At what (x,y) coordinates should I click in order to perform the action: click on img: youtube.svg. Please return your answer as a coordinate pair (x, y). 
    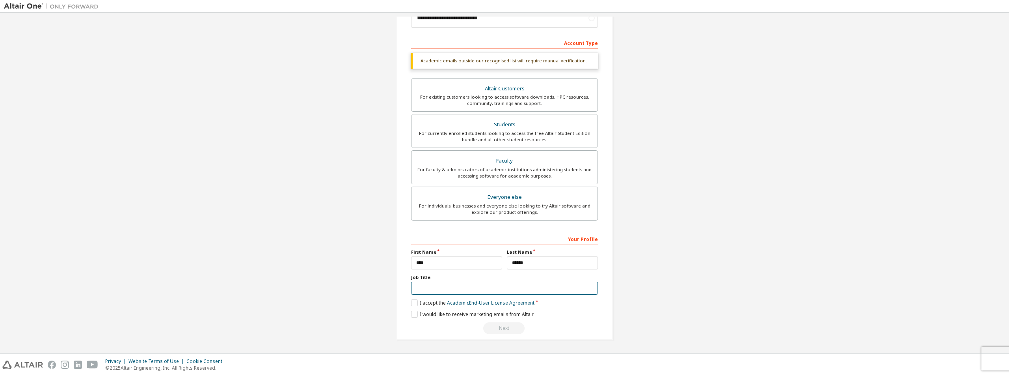
    Looking at the image, I should click on (92, 364).